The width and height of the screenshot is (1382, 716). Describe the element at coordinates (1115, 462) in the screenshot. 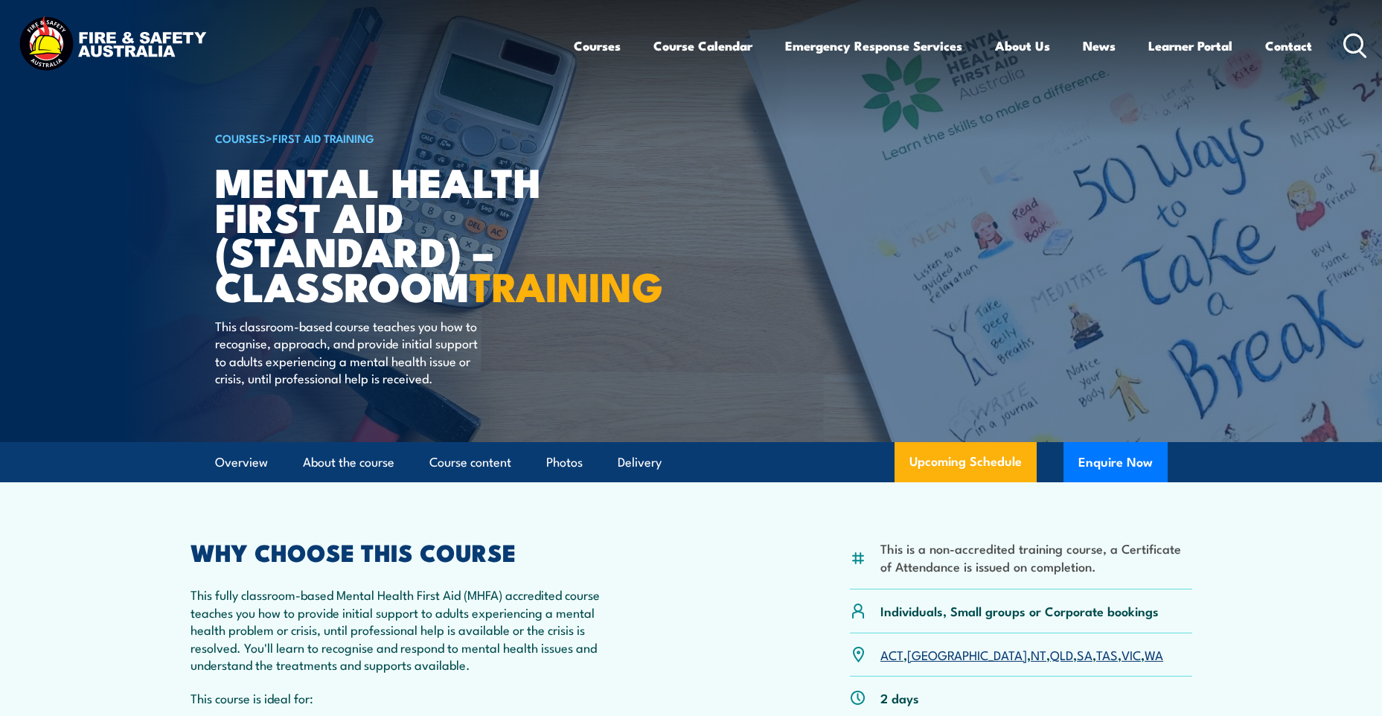

I see `button: Enquire Now` at that location.